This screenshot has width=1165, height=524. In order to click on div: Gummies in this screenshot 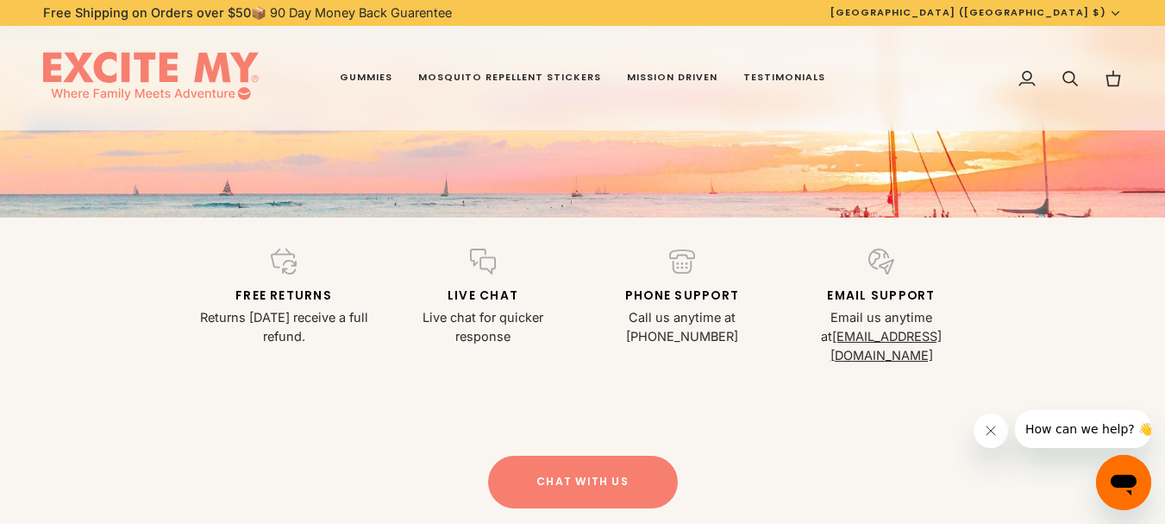, I will do `click(366, 79)`.